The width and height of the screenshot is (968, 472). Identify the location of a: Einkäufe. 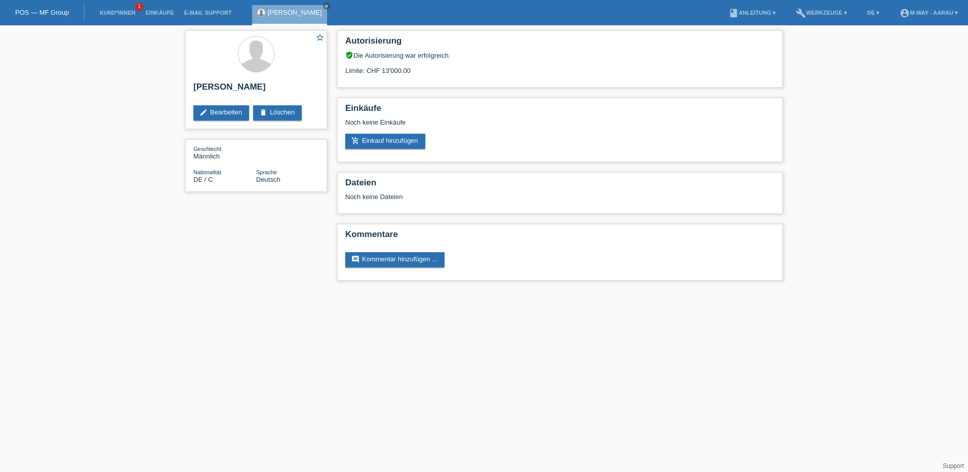
(160, 13).